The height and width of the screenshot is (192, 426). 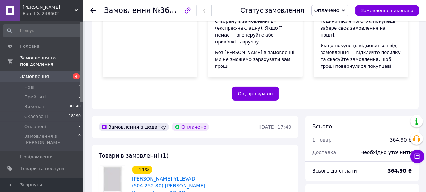 What do you see at coordinates (324, 152) in the screenshot?
I see `span: Доставка` at bounding box center [324, 152].